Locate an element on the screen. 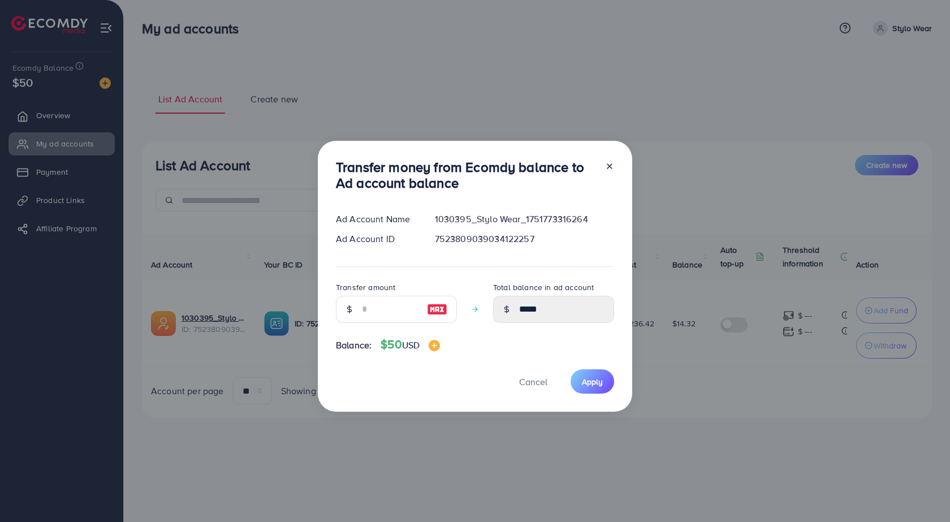 The height and width of the screenshot is (522, 950). div: 7523809039034122257 is located at coordinates (524, 239).